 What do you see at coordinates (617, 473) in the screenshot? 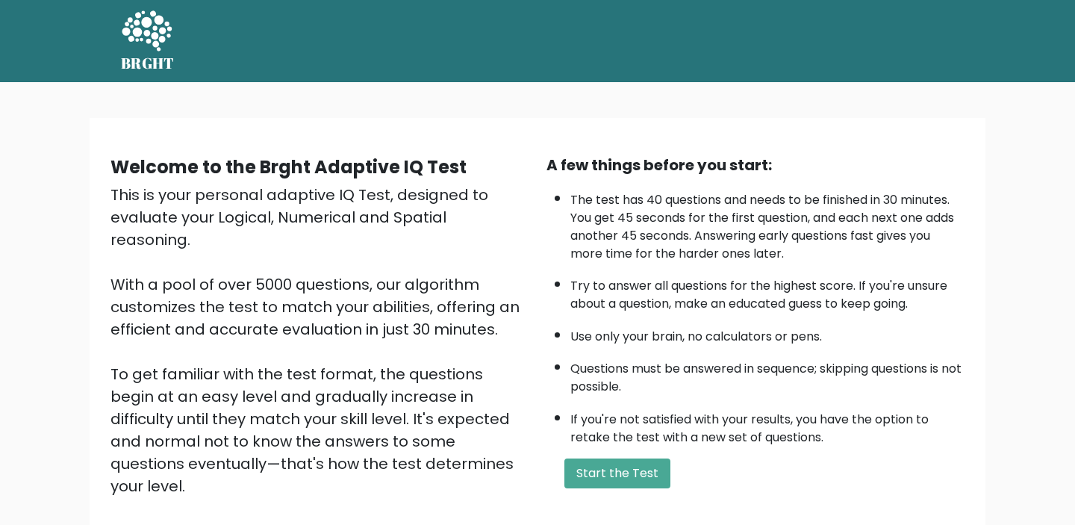
I see `button: Start the Test` at bounding box center [617, 473].